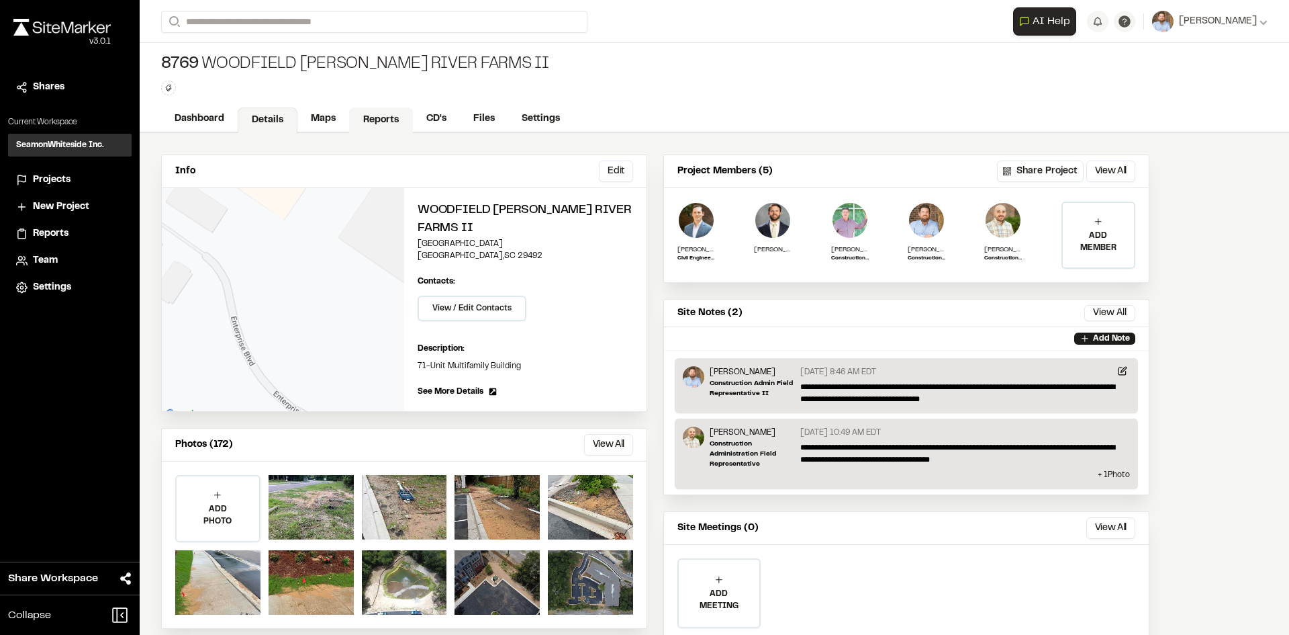 This screenshot has height=635, width=1289. Describe the element at coordinates (1052, 21) in the screenshot. I see `span: AI Help` at that location.